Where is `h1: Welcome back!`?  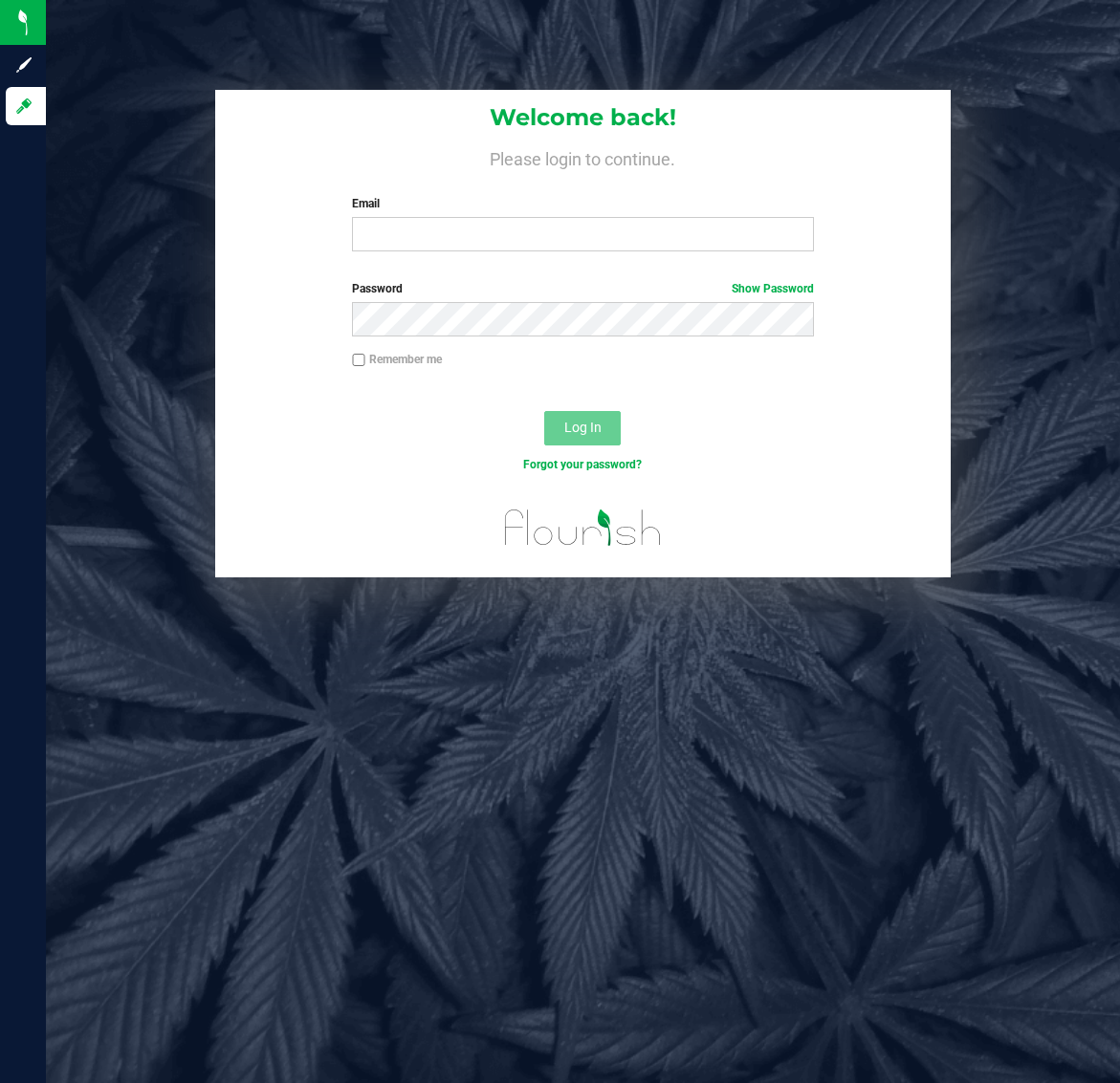
h1: Welcome back! is located at coordinates (583, 118).